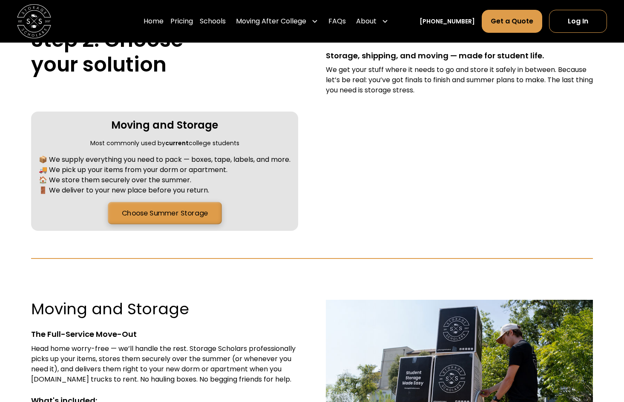 The width and height of the screenshot is (624, 402). What do you see at coordinates (153, 21) in the screenshot?
I see `a: Home` at bounding box center [153, 21].